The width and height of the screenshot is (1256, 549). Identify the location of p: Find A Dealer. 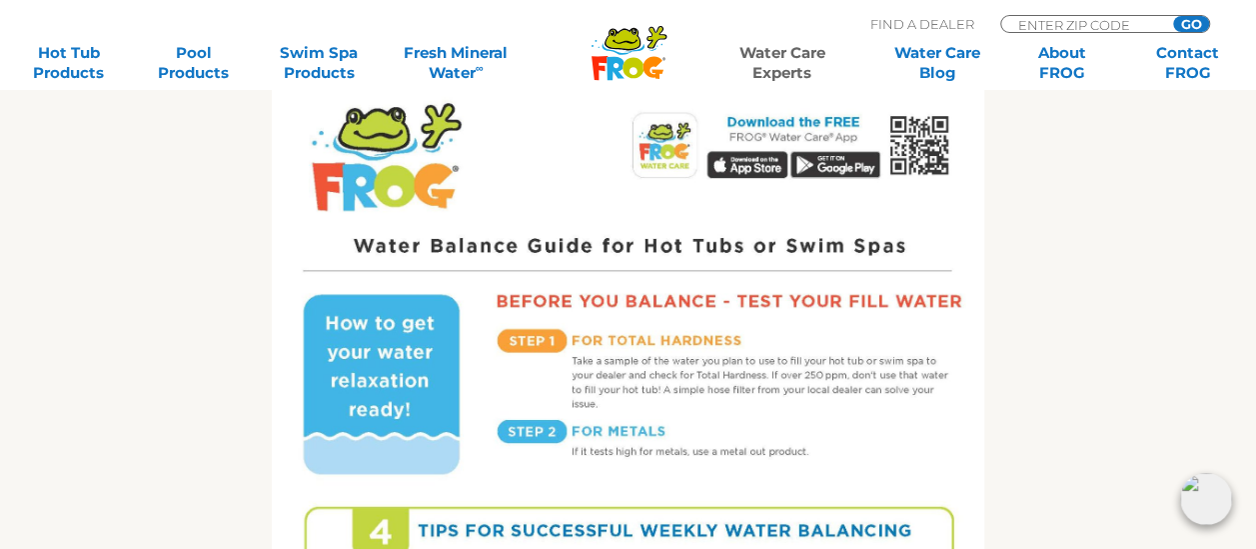
(922, 24).